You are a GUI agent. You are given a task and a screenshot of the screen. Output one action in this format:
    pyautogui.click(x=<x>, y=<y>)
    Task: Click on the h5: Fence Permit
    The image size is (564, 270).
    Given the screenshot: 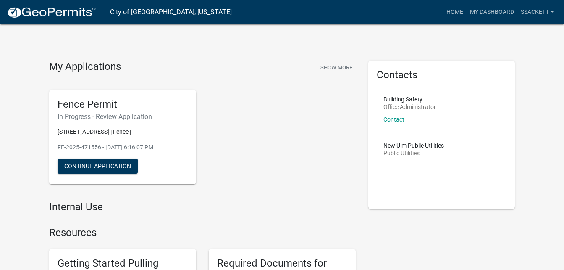 What is the action you would take?
    pyautogui.click(x=123, y=104)
    